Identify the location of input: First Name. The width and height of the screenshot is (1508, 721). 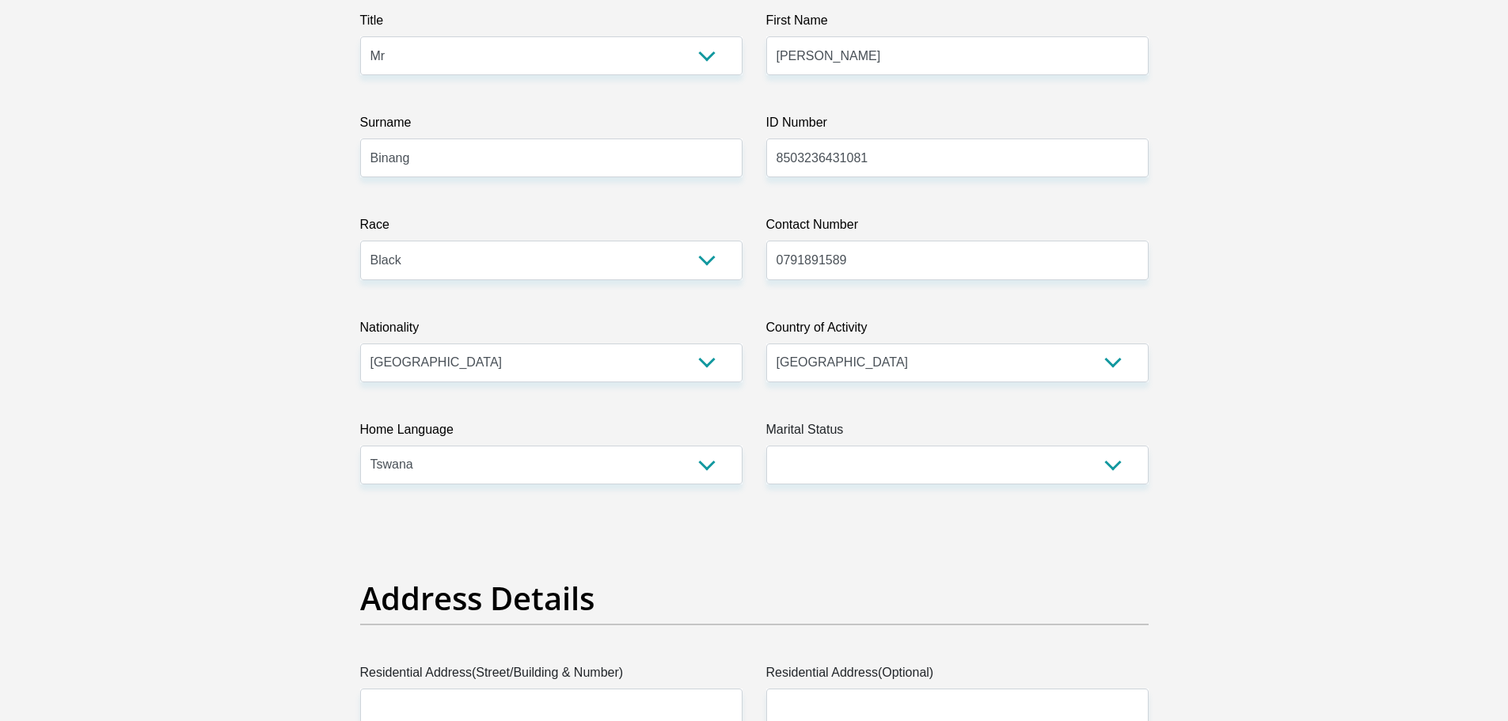
(957, 55).